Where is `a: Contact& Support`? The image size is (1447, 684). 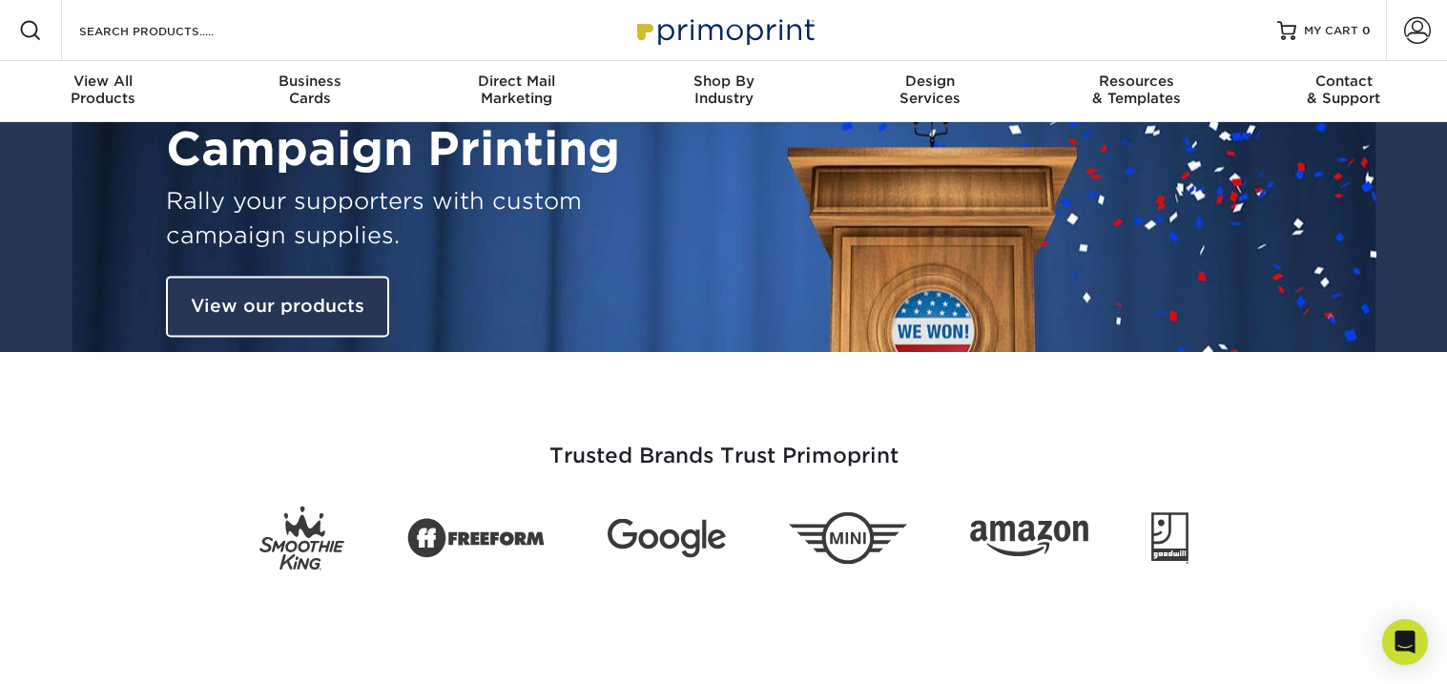 a: Contact& Support is located at coordinates (1343, 92).